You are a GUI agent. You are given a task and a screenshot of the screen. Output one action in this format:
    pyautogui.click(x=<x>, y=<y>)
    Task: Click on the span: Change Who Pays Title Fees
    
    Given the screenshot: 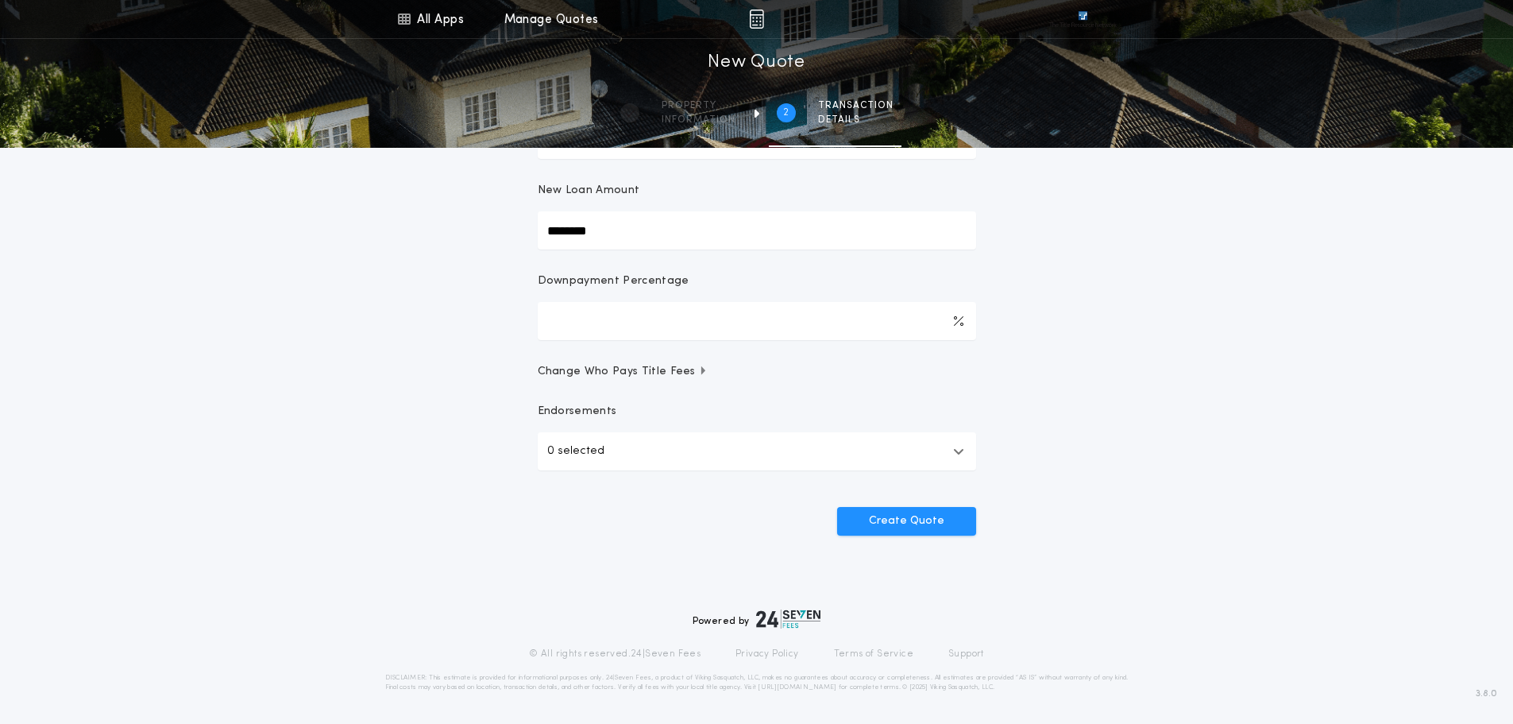 What is the action you would take?
    pyautogui.click(x=623, y=372)
    